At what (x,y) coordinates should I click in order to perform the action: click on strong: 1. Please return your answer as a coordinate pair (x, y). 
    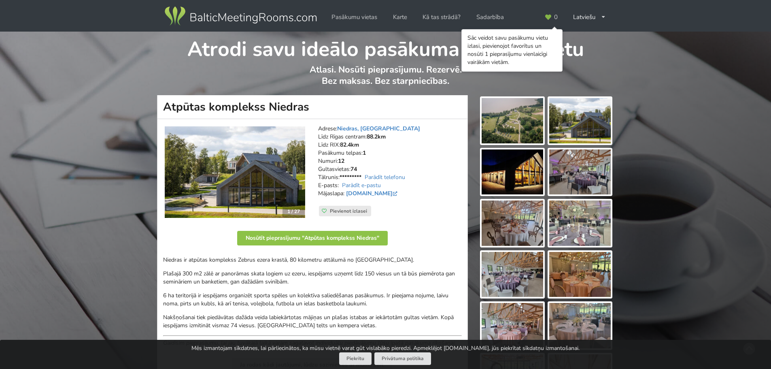
    Looking at the image, I should click on (364, 153).